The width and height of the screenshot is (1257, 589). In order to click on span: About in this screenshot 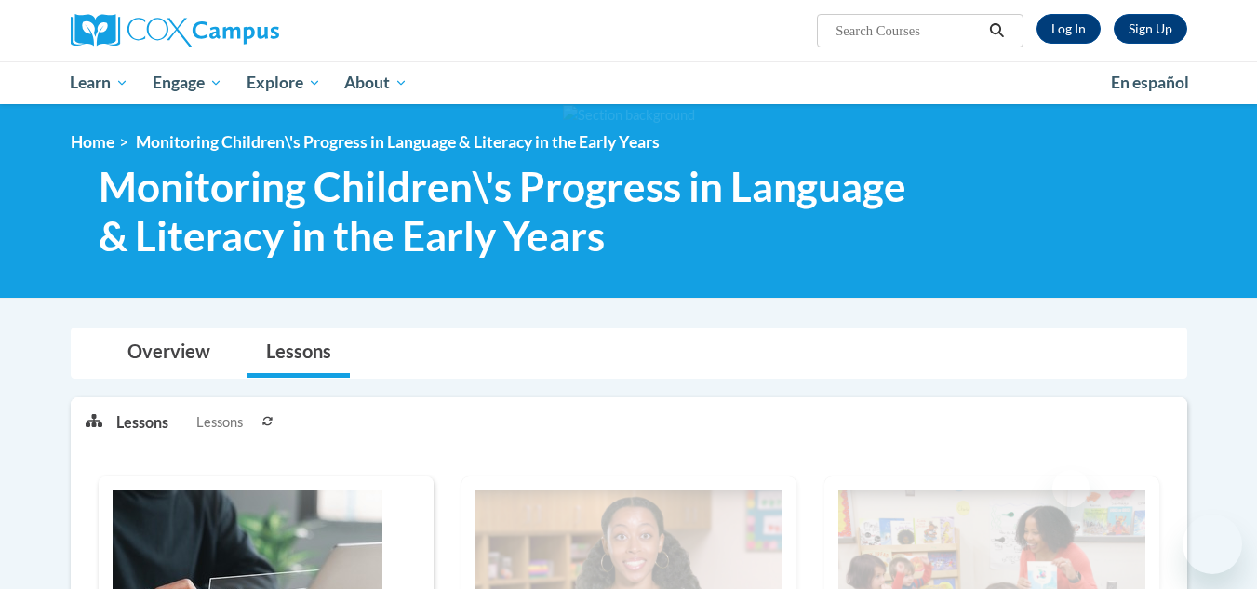, I will do `click(376, 83)`.